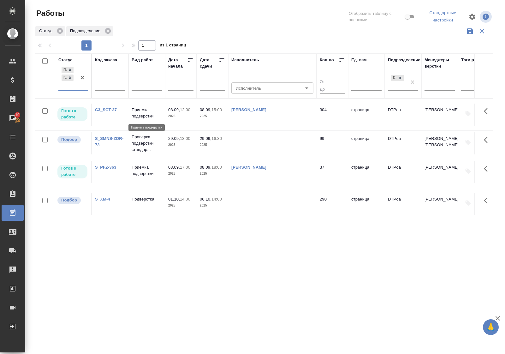  I want to click on p: 18:00, so click(216, 167).